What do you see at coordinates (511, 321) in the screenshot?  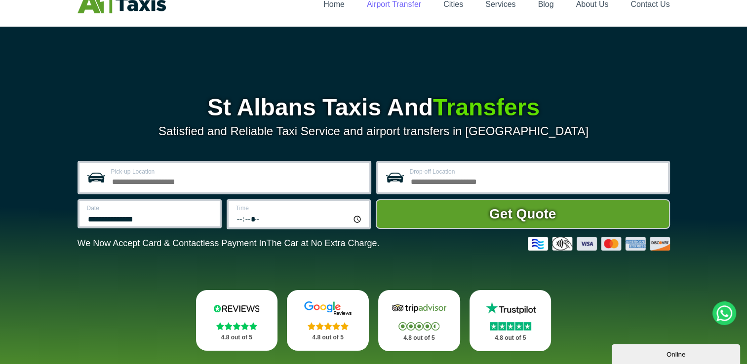 I see `a: Trustpilot Stars 4.8 out of 5` at bounding box center [511, 321].